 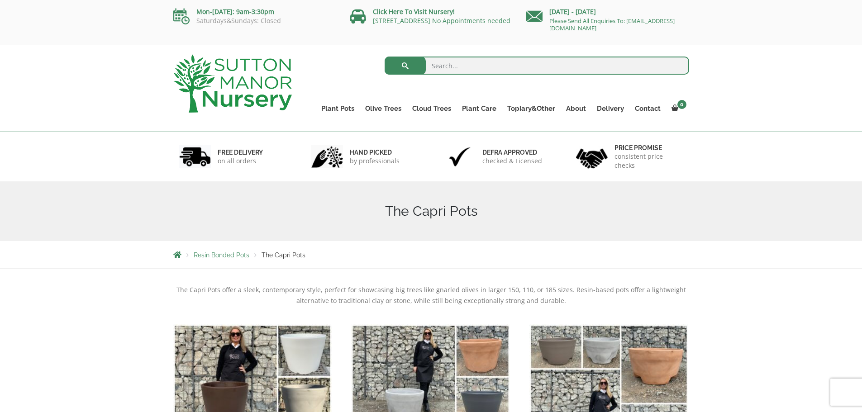 What do you see at coordinates (221, 255) in the screenshot?
I see `a: Resin Bonded Pots` at bounding box center [221, 255].